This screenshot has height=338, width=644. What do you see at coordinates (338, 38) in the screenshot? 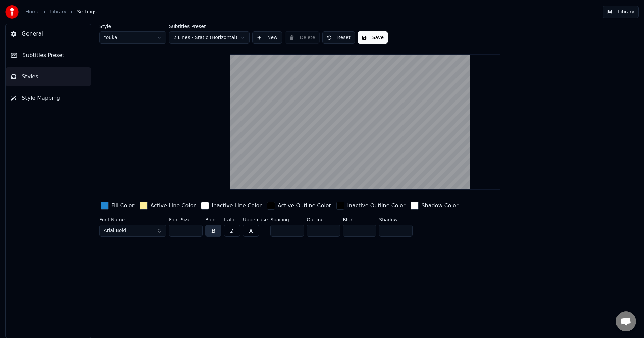
I see `button: Reset` at bounding box center [338, 38].